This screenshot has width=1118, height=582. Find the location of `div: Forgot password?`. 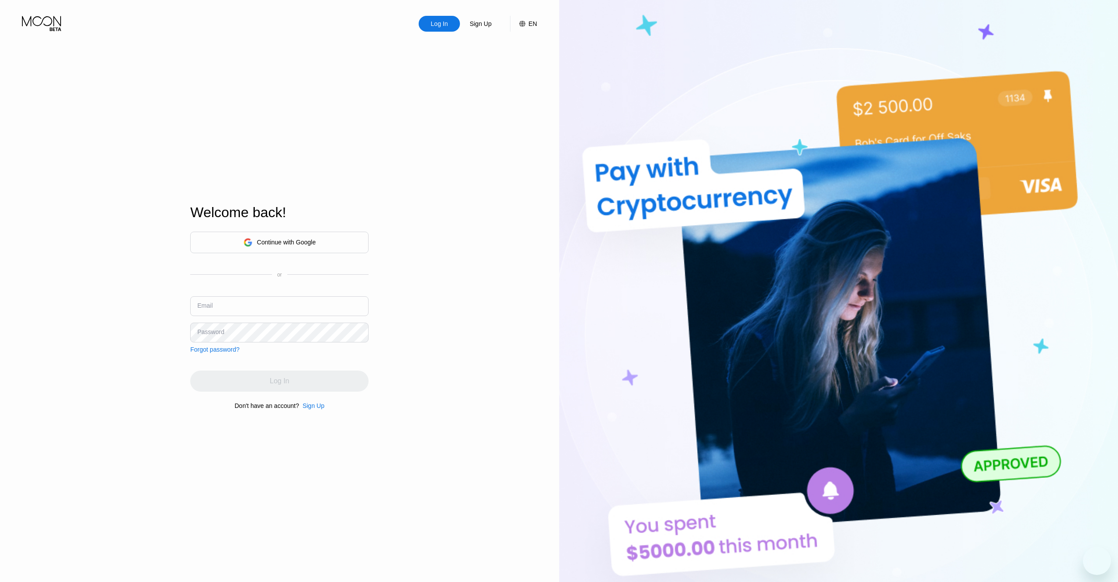

div: Forgot password? is located at coordinates (215, 349).